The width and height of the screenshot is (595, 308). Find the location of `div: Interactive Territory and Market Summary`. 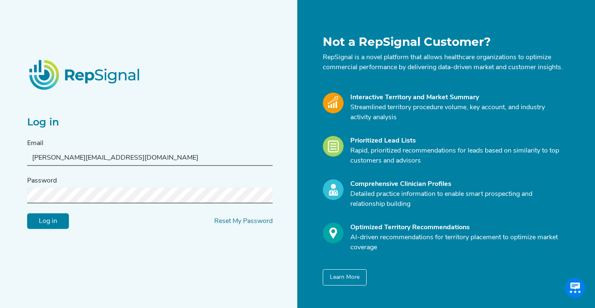

div: Interactive Territory and Market Summary is located at coordinates (457, 98).